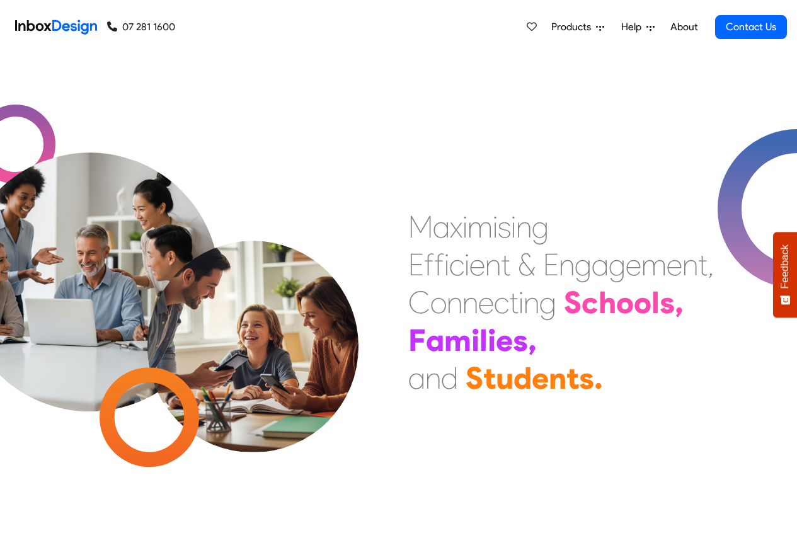 The image size is (797, 550). What do you see at coordinates (141, 27) in the screenshot?
I see `a: 07 281 1600` at bounding box center [141, 27].